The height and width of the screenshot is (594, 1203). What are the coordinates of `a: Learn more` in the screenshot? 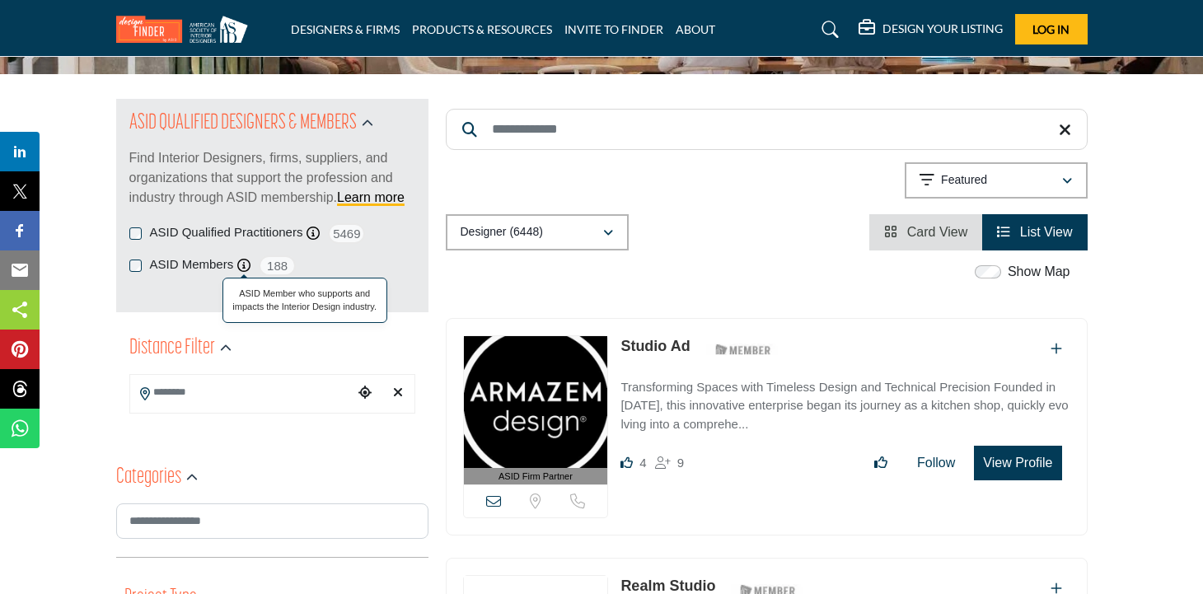 It's located at (371, 197).